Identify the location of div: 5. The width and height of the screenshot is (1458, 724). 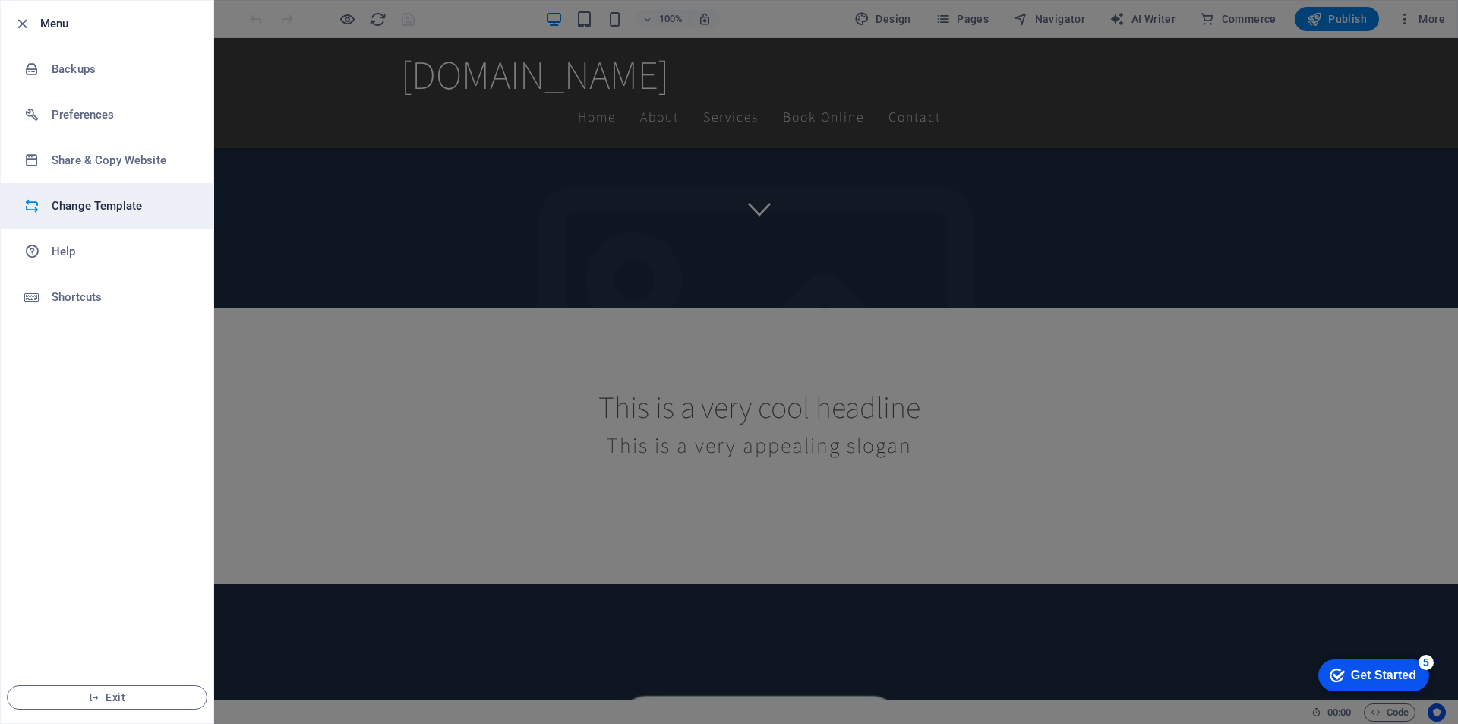
(120, 11).